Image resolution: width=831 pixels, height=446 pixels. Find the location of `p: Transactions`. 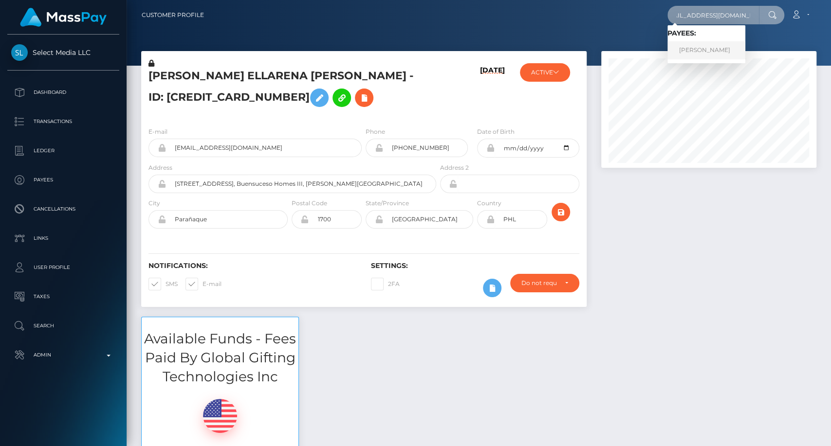

p: Transactions is located at coordinates (63, 122).